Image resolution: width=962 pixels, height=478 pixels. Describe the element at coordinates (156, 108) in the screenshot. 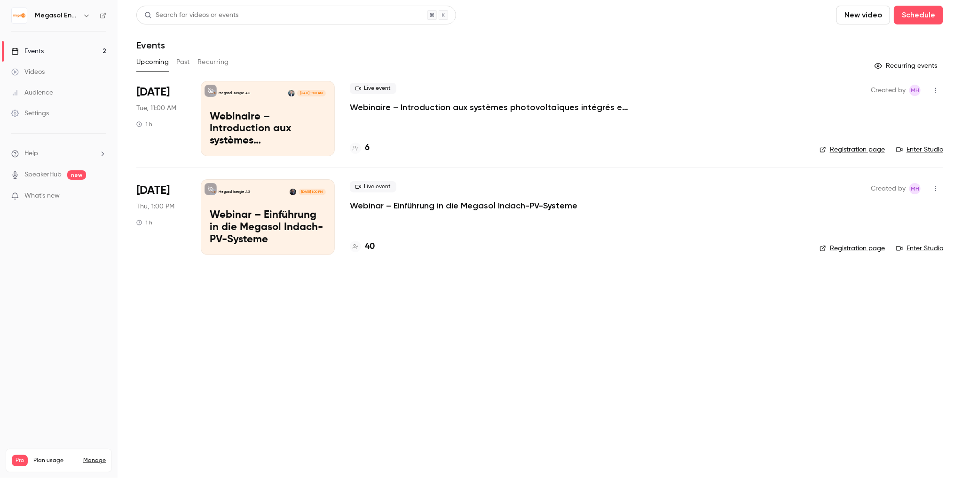

I see `span: Tue, 11:00 AM` at that location.